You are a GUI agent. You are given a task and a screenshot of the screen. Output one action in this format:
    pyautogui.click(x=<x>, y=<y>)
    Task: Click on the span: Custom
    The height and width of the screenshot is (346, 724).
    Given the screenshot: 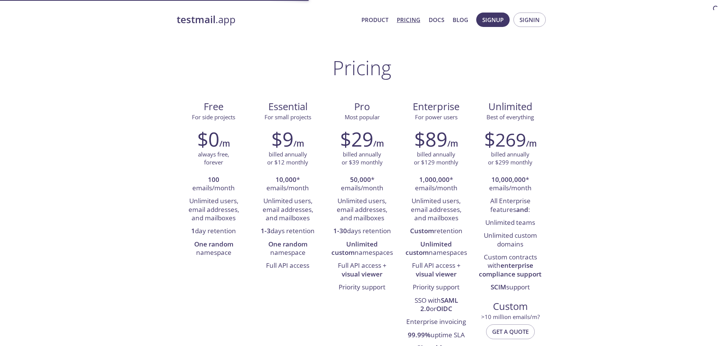 What is the action you would take?
    pyautogui.click(x=510, y=307)
    